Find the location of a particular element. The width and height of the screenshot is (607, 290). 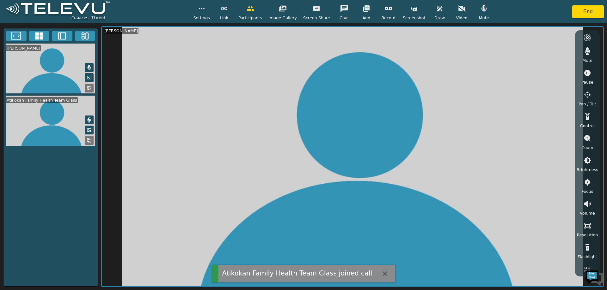

div: Atikokan Family Health Team Glass joined call is located at coordinates (297, 274).